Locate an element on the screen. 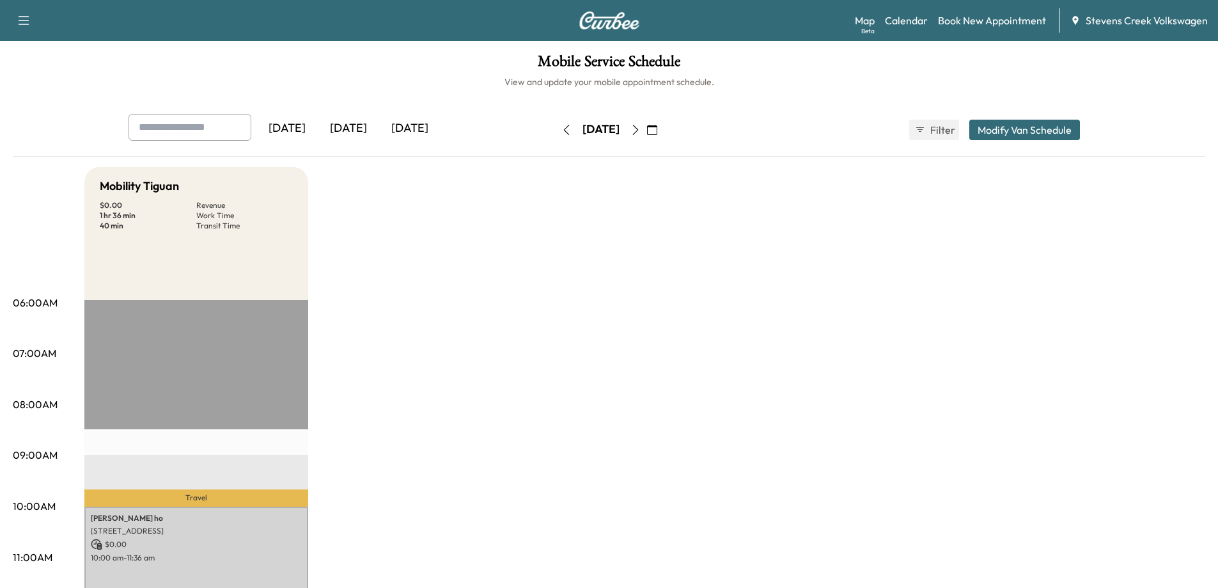 The width and height of the screenshot is (1218, 588). p: 1 hr 36 min is located at coordinates (148, 215).